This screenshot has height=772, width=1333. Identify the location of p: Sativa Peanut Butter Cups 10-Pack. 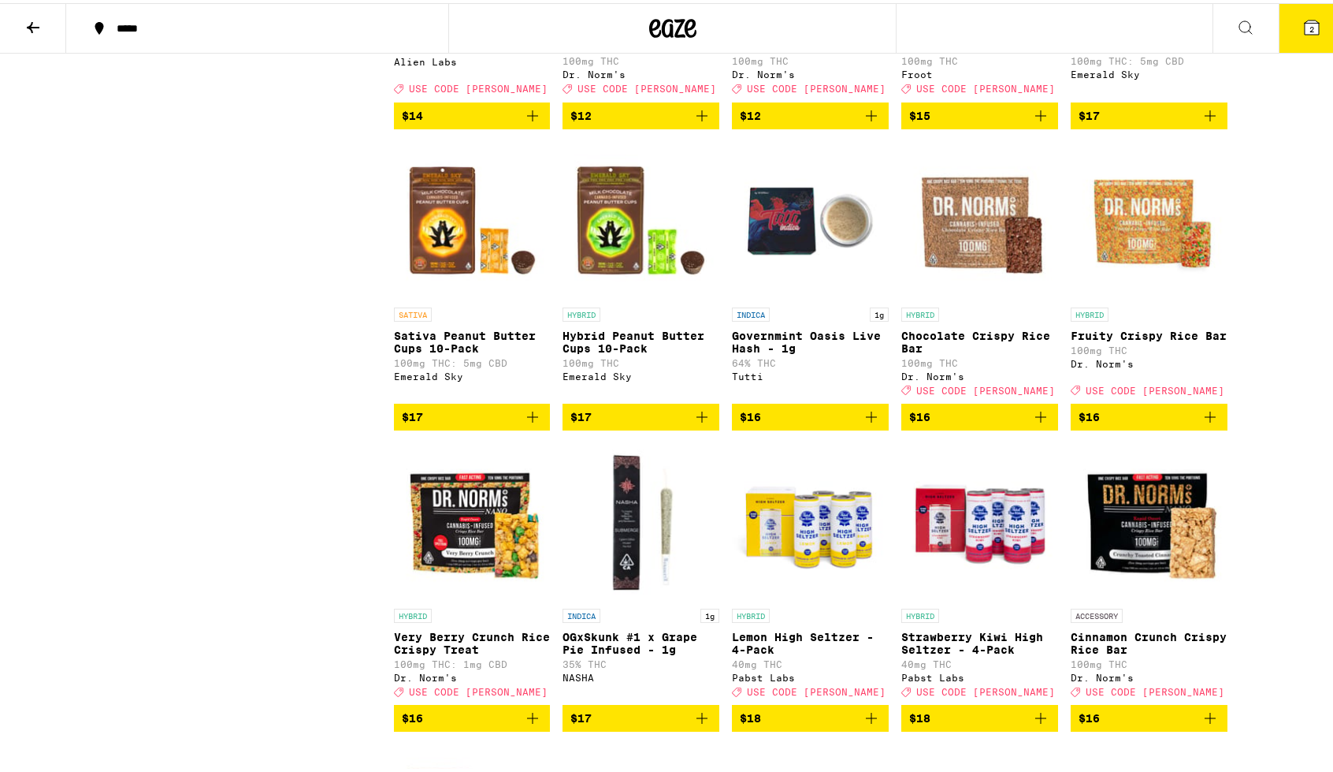
(472, 339).